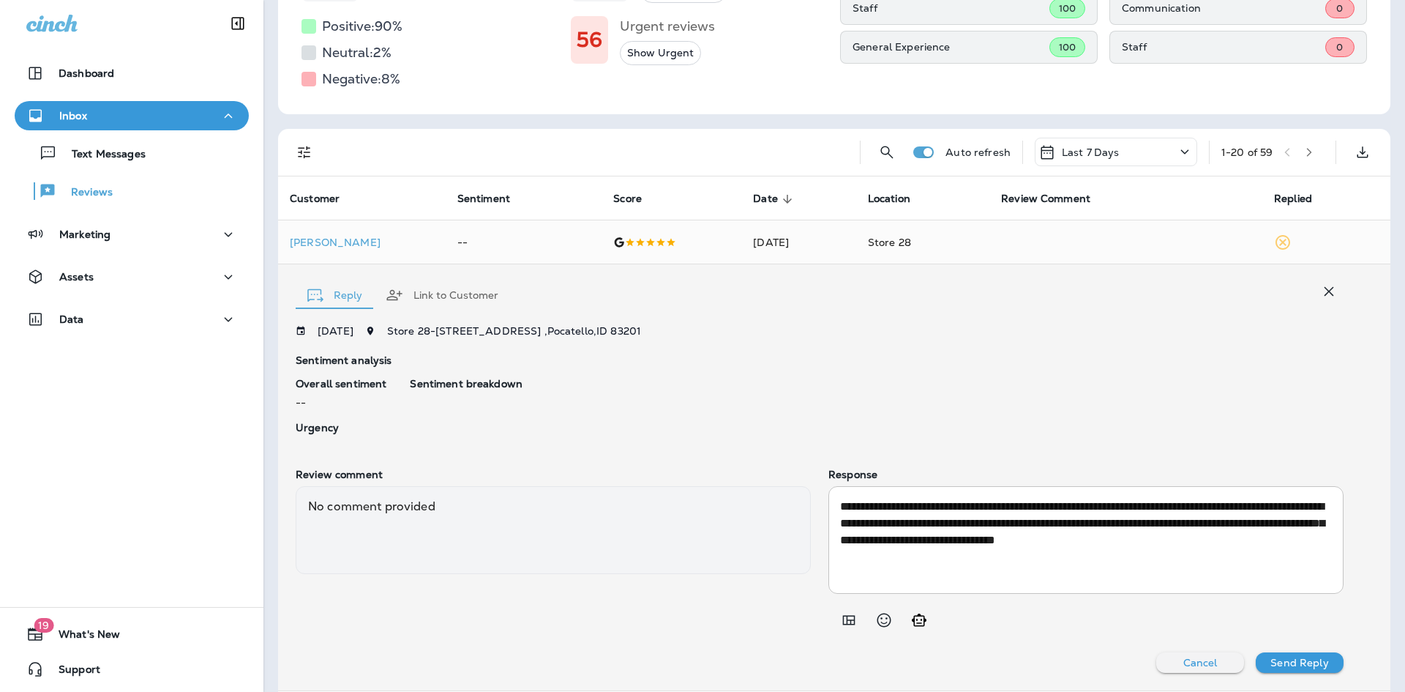 The width and height of the screenshot is (1405, 692). Describe the element at coordinates (238, 23) in the screenshot. I see `button: Collapse Sidebar` at that location.